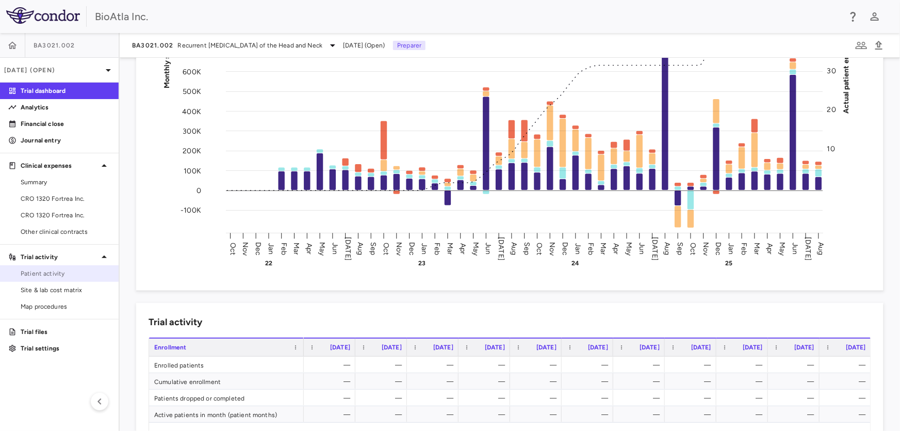 The image size is (900, 431). What do you see at coordinates (65, 306) in the screenshot?
I see `span: Map procedures` at bounding box center [65, 306].